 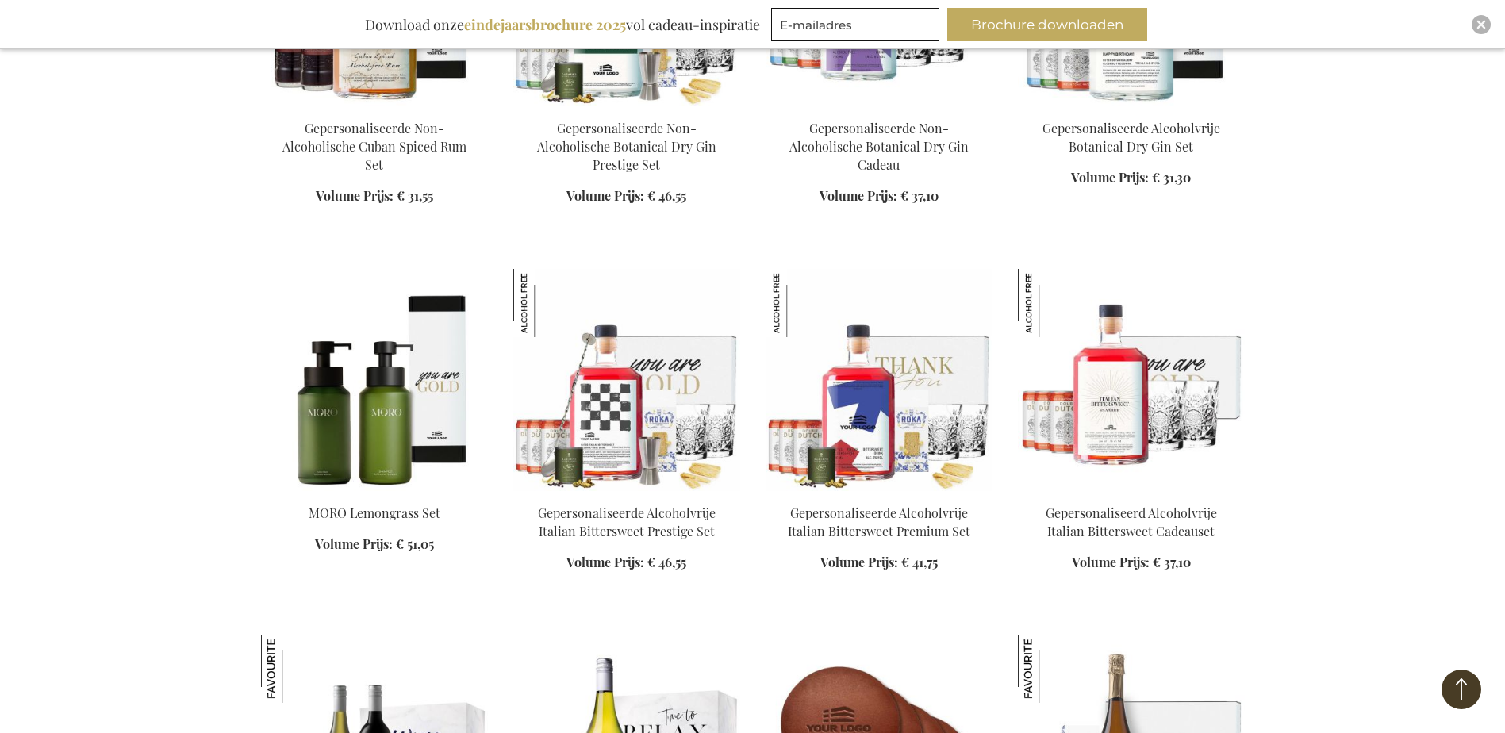 I want to click on img: The Ultimate Wine & Chocolate Set, so click(x=295, y=669).